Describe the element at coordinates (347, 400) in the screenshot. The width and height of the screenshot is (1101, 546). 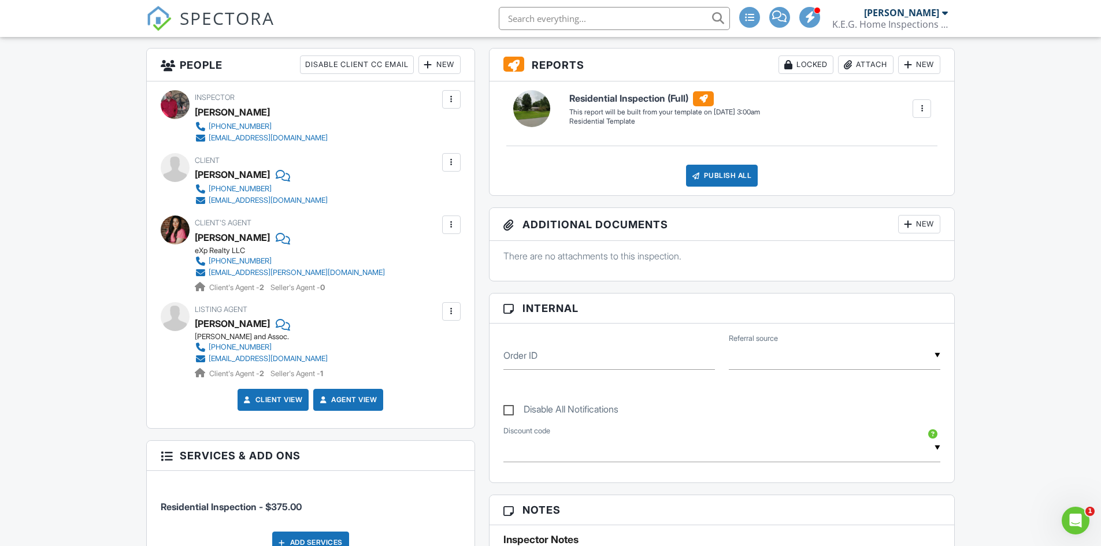
I see `a: Agent View` at that location.